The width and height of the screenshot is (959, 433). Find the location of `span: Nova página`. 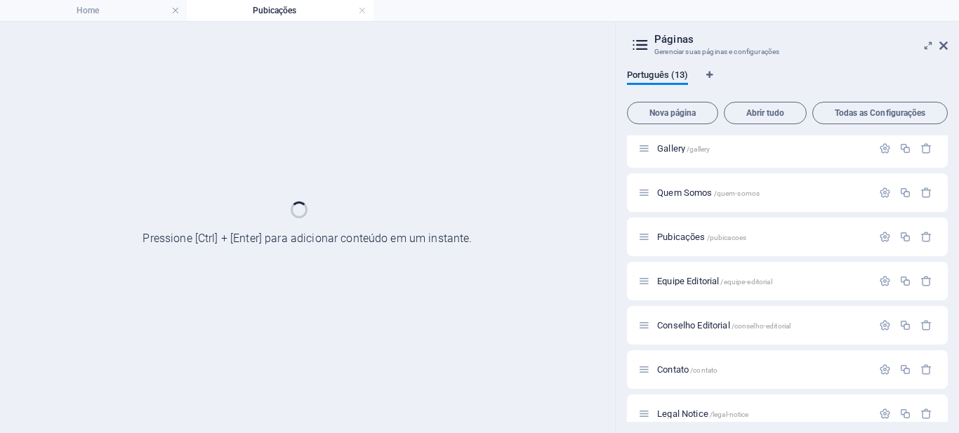

span: Nova página is located at coordinates (673, 113).